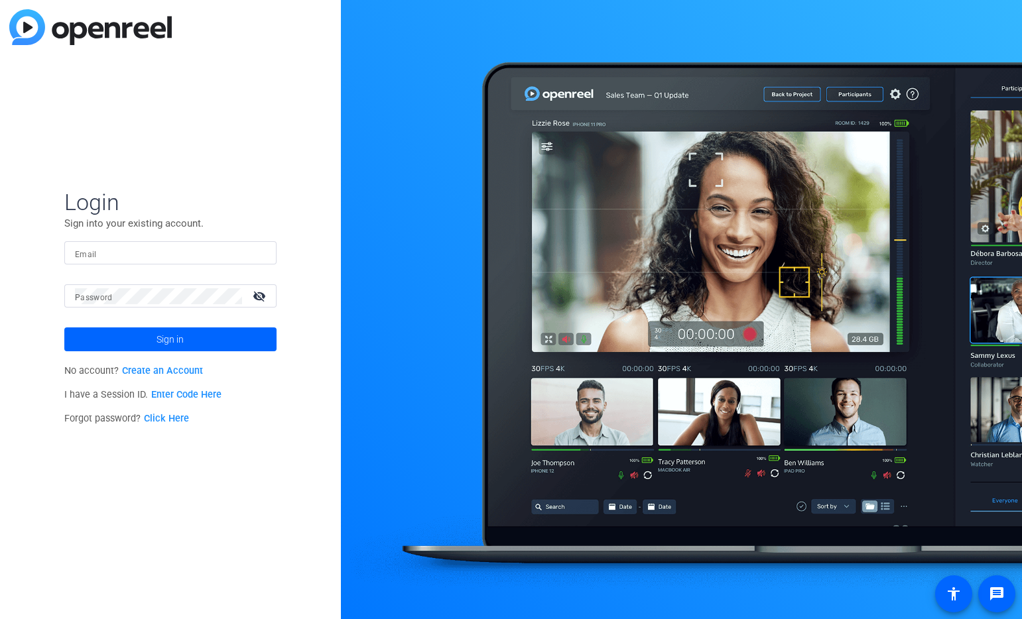  What do you see at coordinates (166, 418) in the screenshot?
I see `a: Click Here` at bounding box center [166, 418].